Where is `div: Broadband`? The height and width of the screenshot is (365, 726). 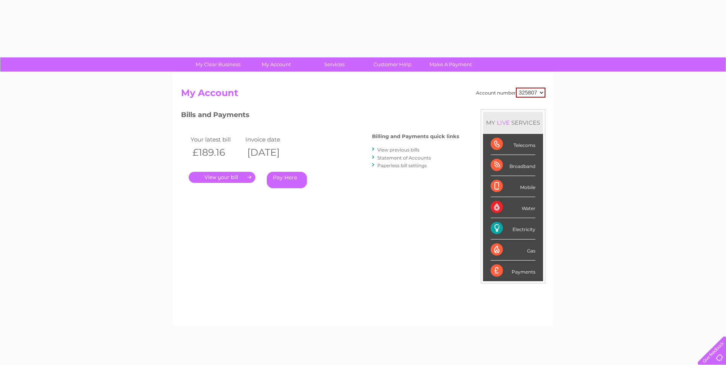
div: Broadband is located at coordinates (513, 165).